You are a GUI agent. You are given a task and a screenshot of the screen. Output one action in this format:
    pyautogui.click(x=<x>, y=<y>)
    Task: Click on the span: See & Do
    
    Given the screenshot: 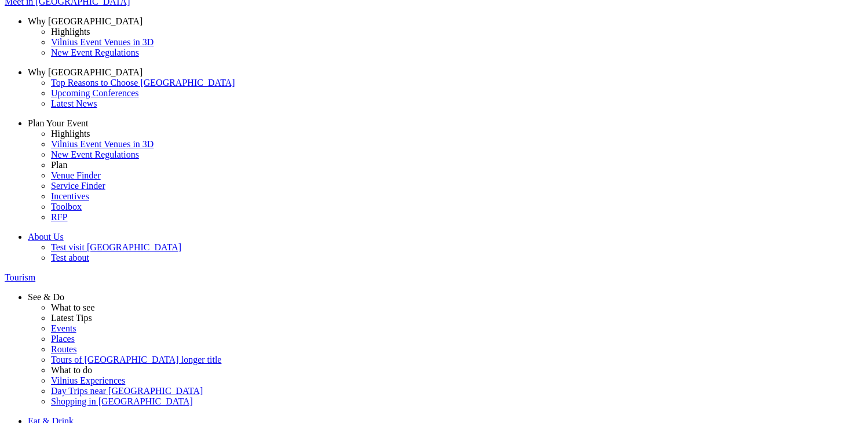 What is the action you would take?
    pyautogui.click(x=46, y=297)
    